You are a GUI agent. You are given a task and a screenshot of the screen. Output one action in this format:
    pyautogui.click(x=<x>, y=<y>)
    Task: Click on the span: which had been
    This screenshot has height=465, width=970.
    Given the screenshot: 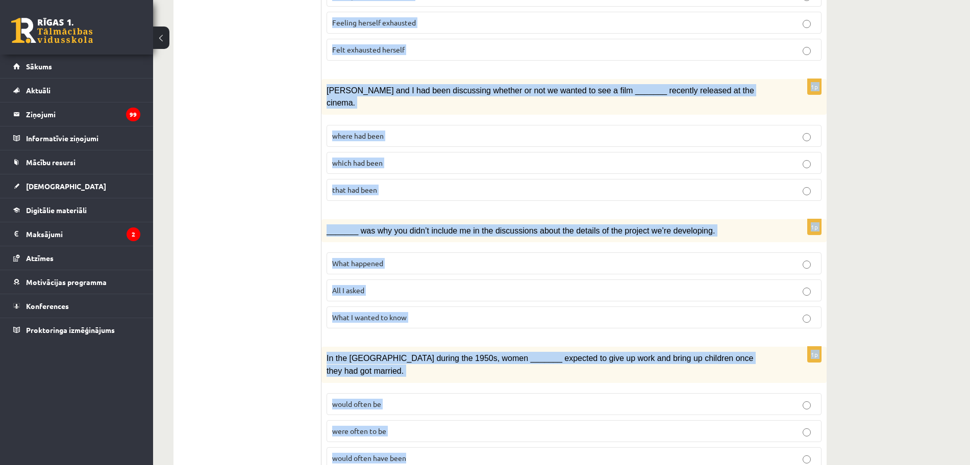 What is the action you would take?
    pyautogui.click(x=357, y=163)
    